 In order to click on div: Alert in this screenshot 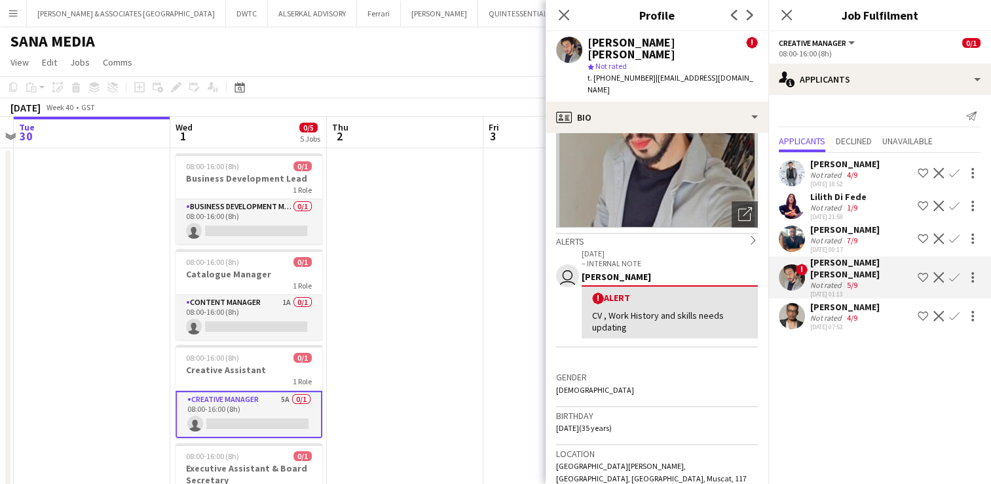, I will do `click(670, 297)`.